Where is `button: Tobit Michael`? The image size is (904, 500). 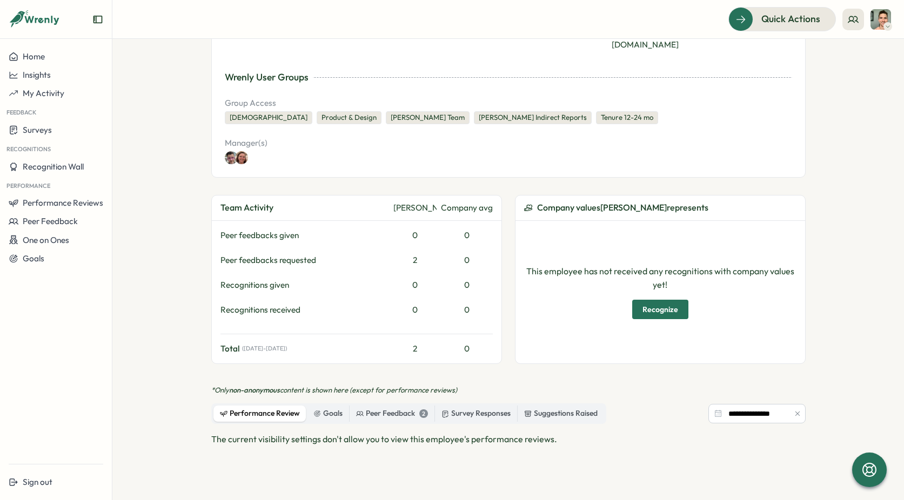
button: Tobit Michael is located at coordinates (881, 19).